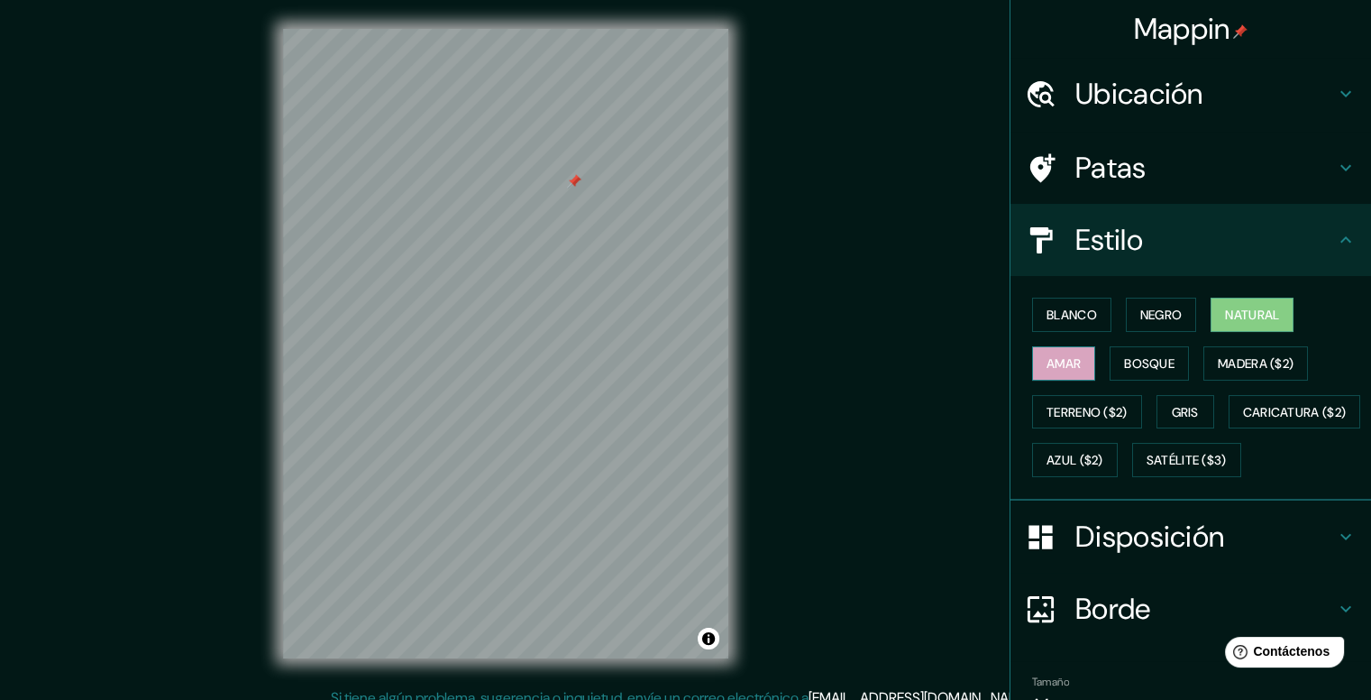  Describe the element at coordinates (1150, 536) in the screenshot. I see `font: Disposición` at that location.